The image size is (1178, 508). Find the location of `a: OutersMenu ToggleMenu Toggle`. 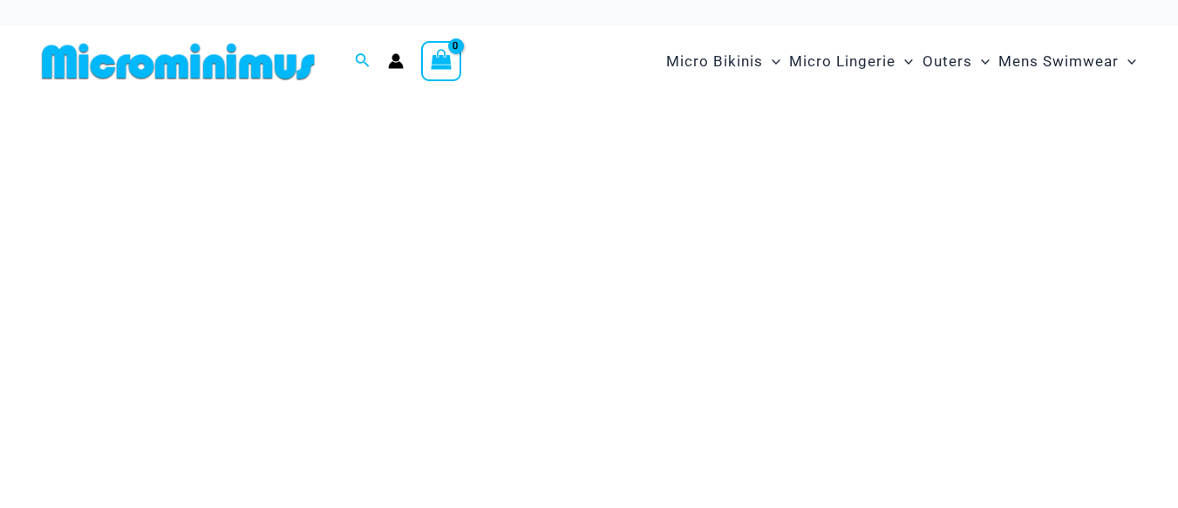

a: OutersMenu ToggleMenu Toggle is located at coordinates (956, 61).